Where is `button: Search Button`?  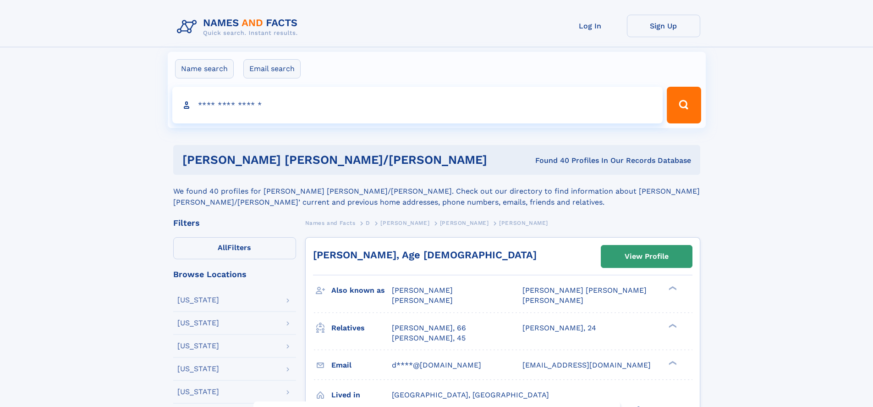 button: Search Button is located at coordinates (684, 105).